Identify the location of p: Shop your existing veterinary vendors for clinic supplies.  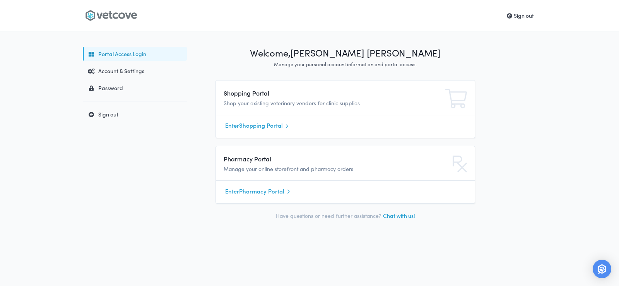
(304, 103).